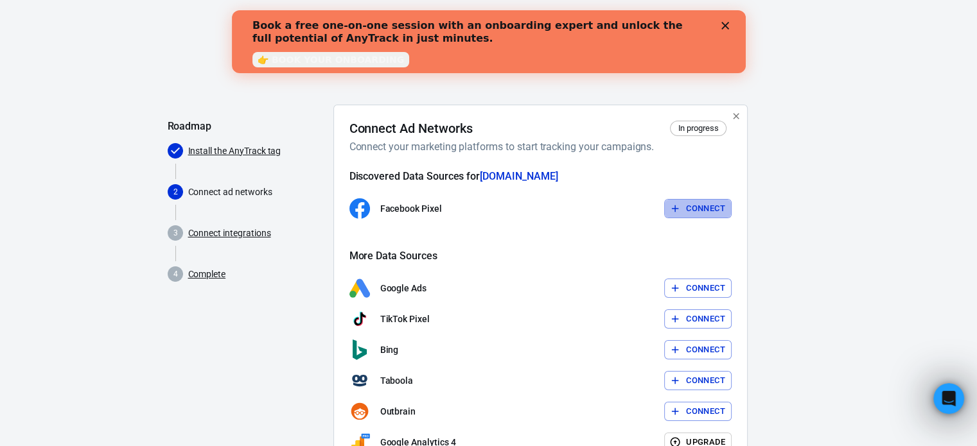  I want to click on b: Book a free one-on-one session with an onboarding expert and unlock the full potential of AnyTrac..., so click(236, 21).